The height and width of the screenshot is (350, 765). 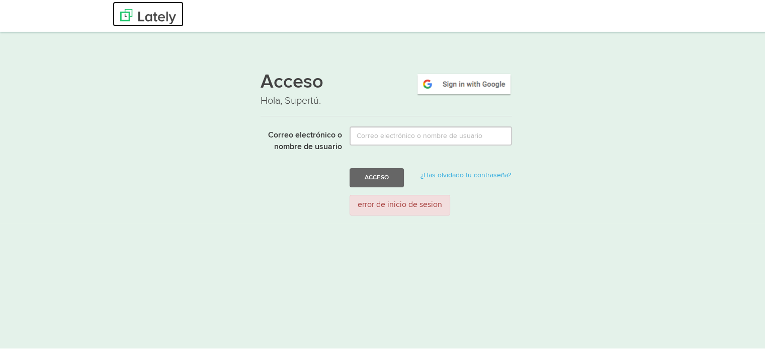 I want to click on input: Correo electrónico o nombre de usuario, so click(x=431, y=134).